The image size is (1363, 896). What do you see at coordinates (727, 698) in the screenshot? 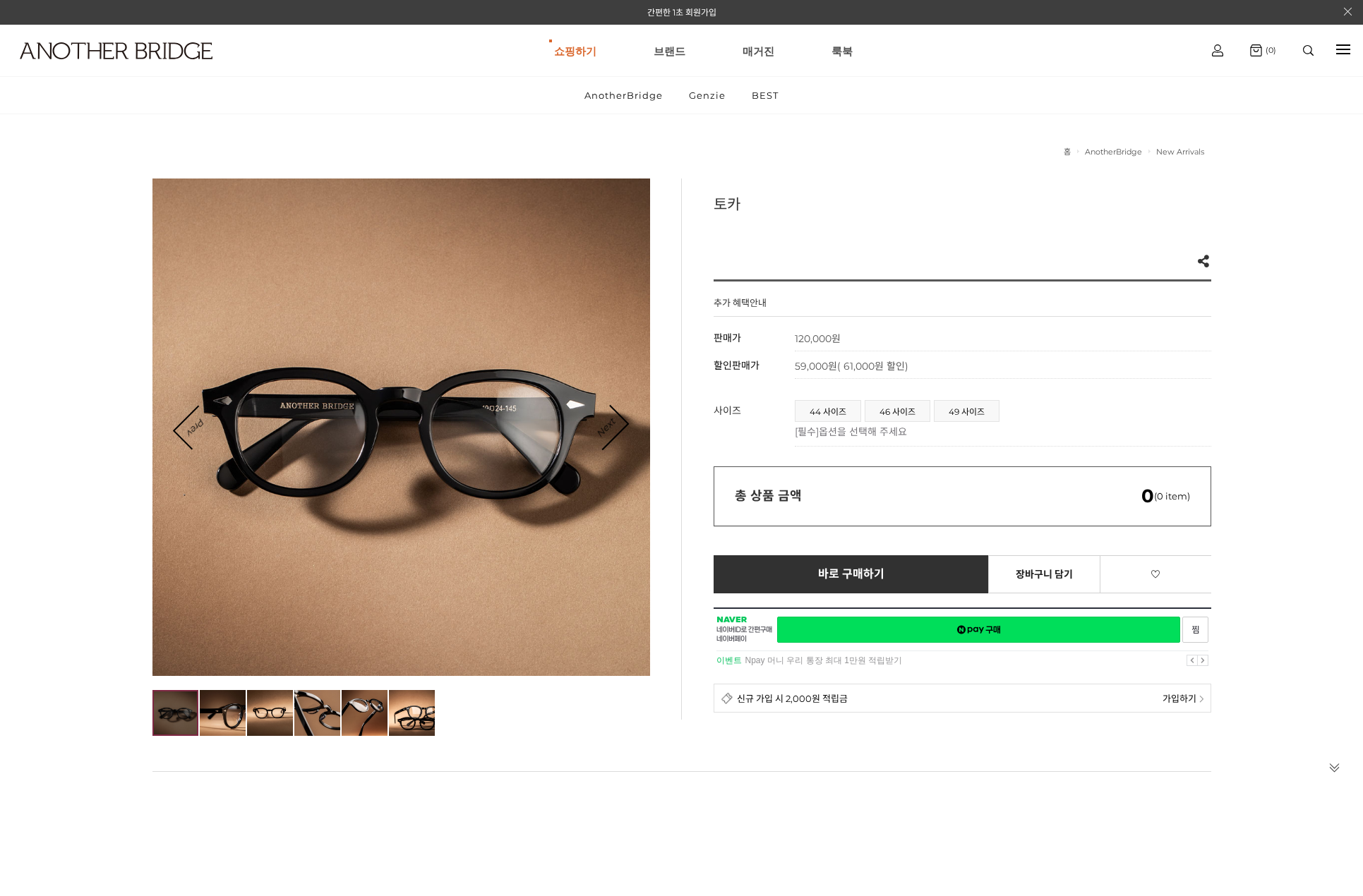
I see `img: detail_membership.png` at bounding box center [727, 698].